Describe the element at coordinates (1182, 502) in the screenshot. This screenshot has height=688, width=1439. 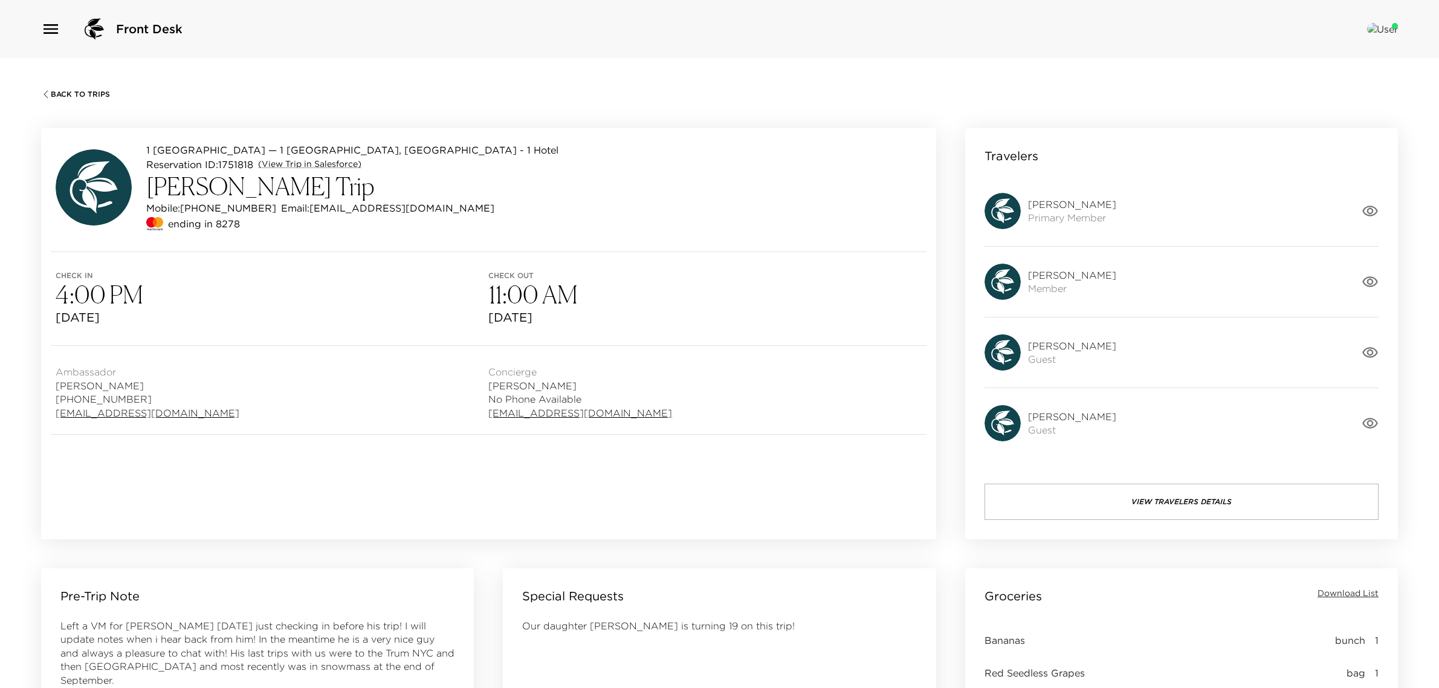
I see `button: View Travelers Details` at that location.